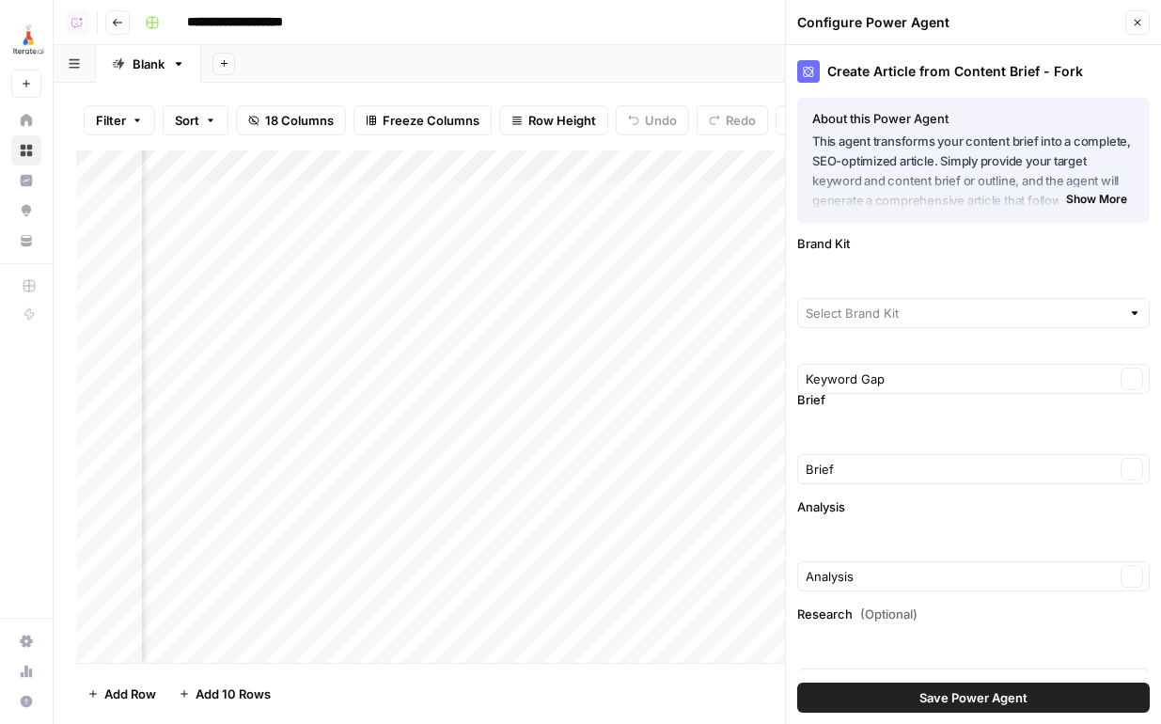  I want to click on button: 18 Columns, so click(291, 120).